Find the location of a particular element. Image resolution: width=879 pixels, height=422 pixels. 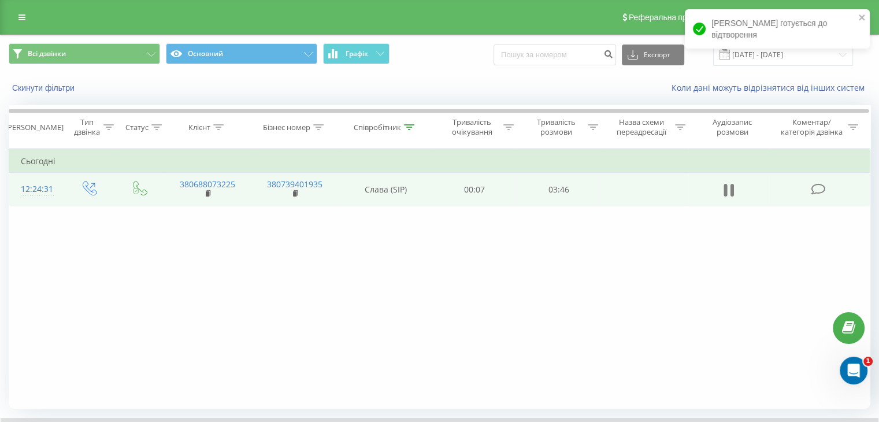

span: 1 is located at coordinates (868, 361).